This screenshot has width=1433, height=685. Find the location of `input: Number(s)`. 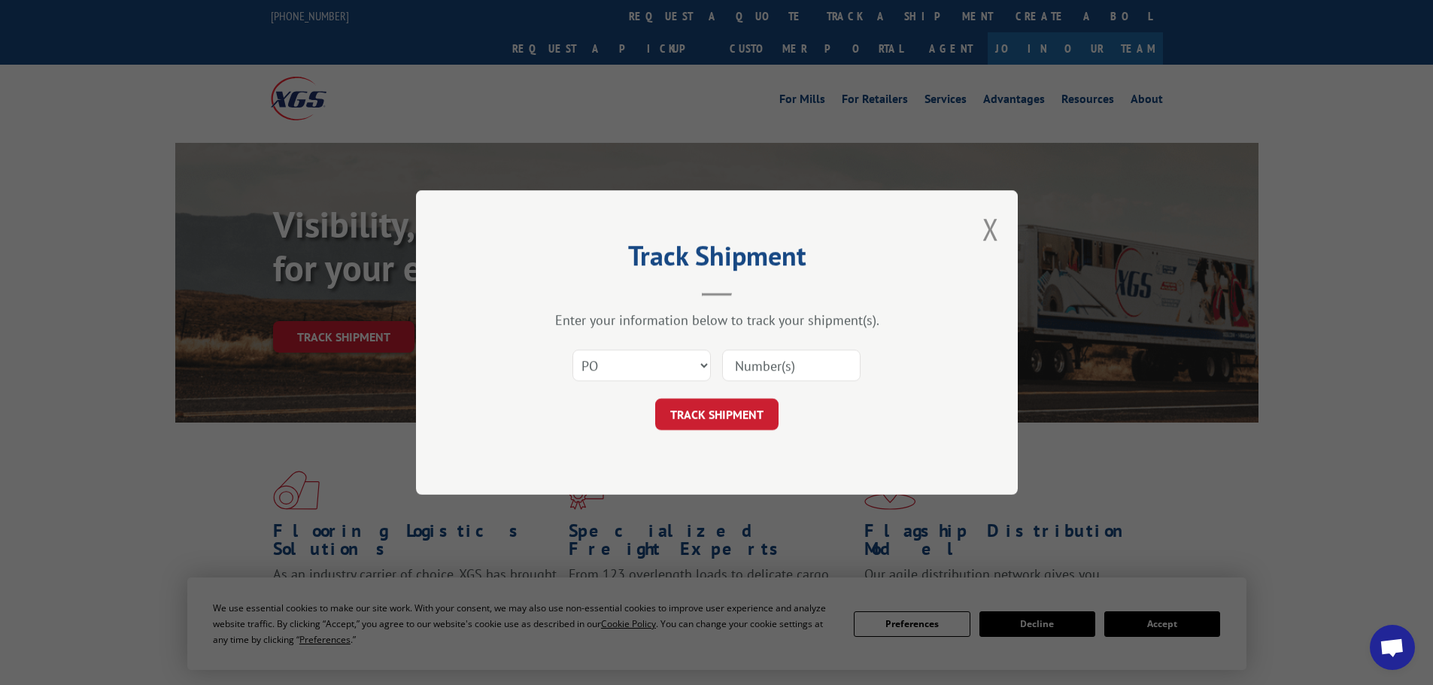

input: Number(s) is located at coordinates (791, 366).